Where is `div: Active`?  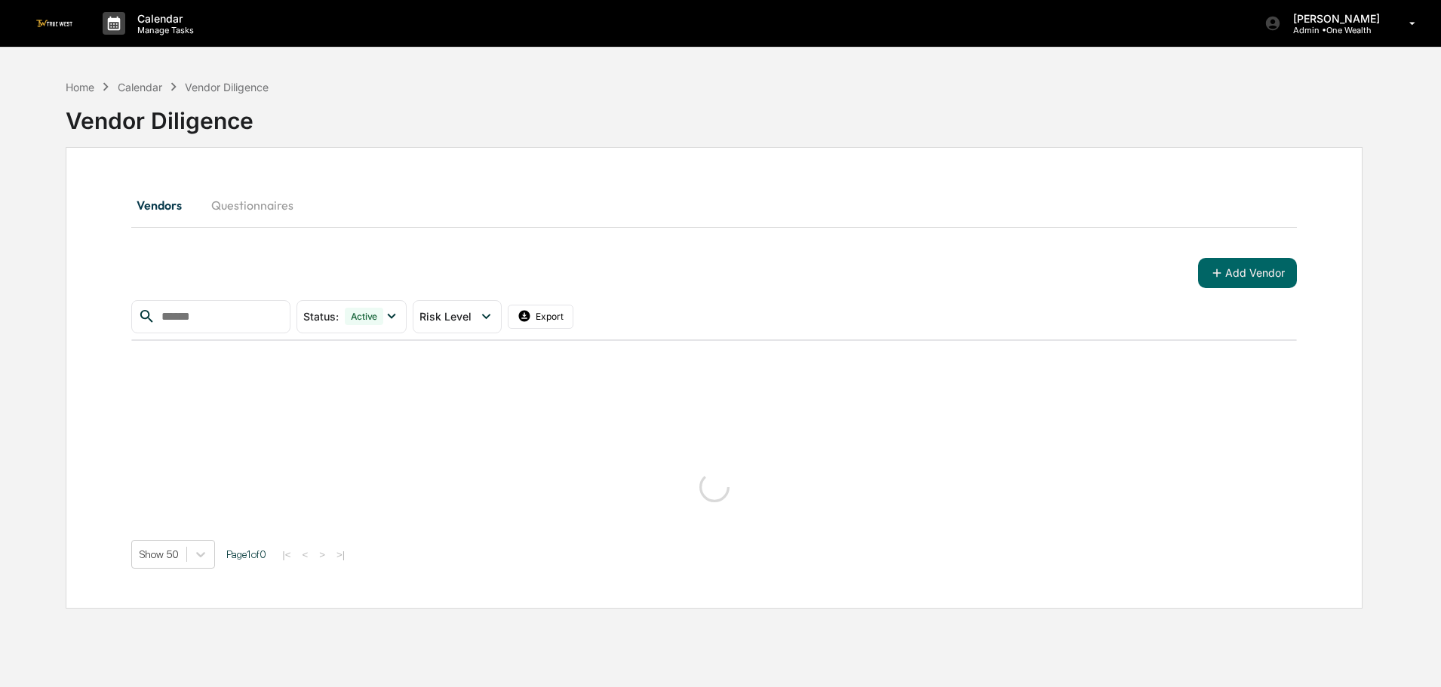
div: Active is located at coordinates (364, 316).